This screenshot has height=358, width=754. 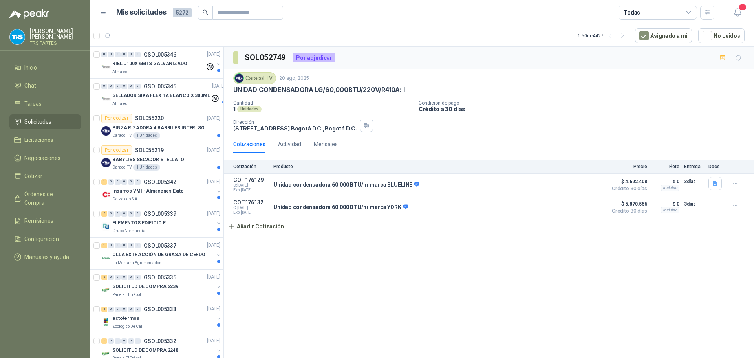 I want to click on p: Crédito a 30 días, so click(x=585, y=109).